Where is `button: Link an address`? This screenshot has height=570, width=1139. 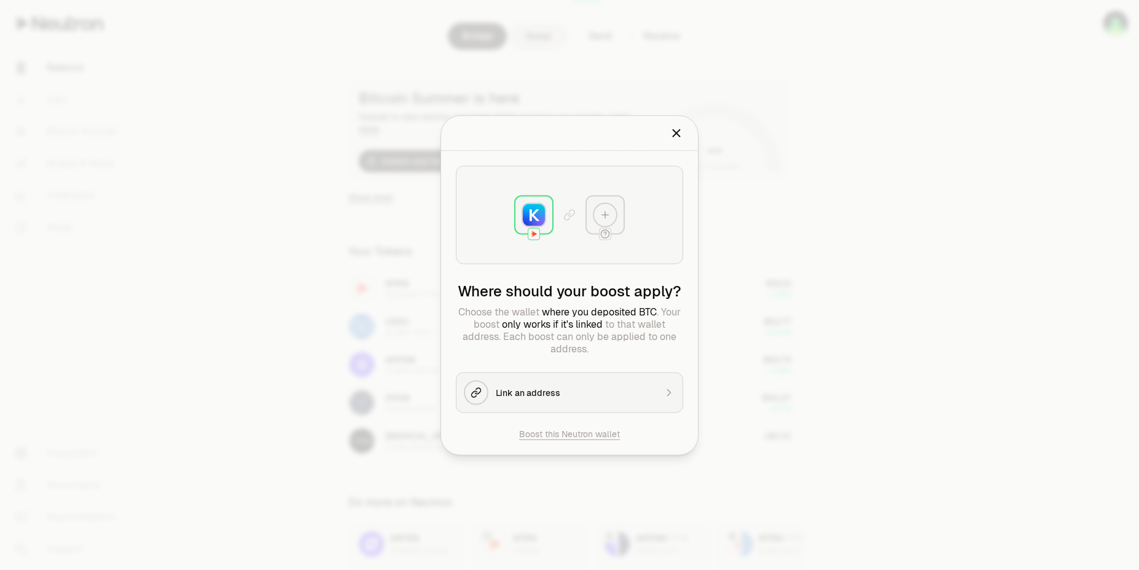
button: Link an address is located at coordinates (570, 392).